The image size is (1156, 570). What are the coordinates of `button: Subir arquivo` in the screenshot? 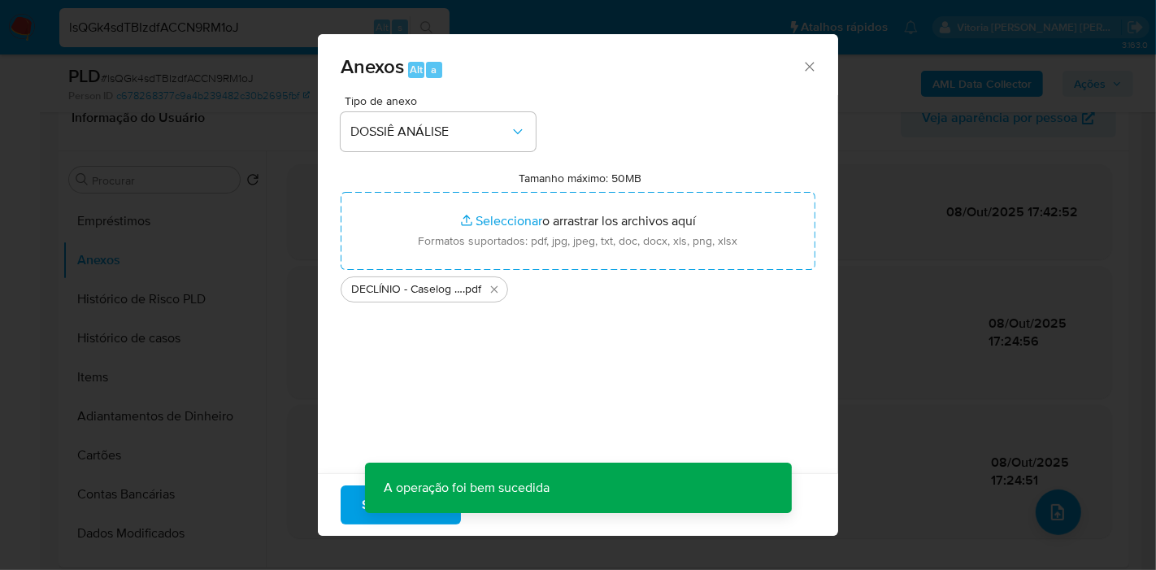 It's located at (401, 505).